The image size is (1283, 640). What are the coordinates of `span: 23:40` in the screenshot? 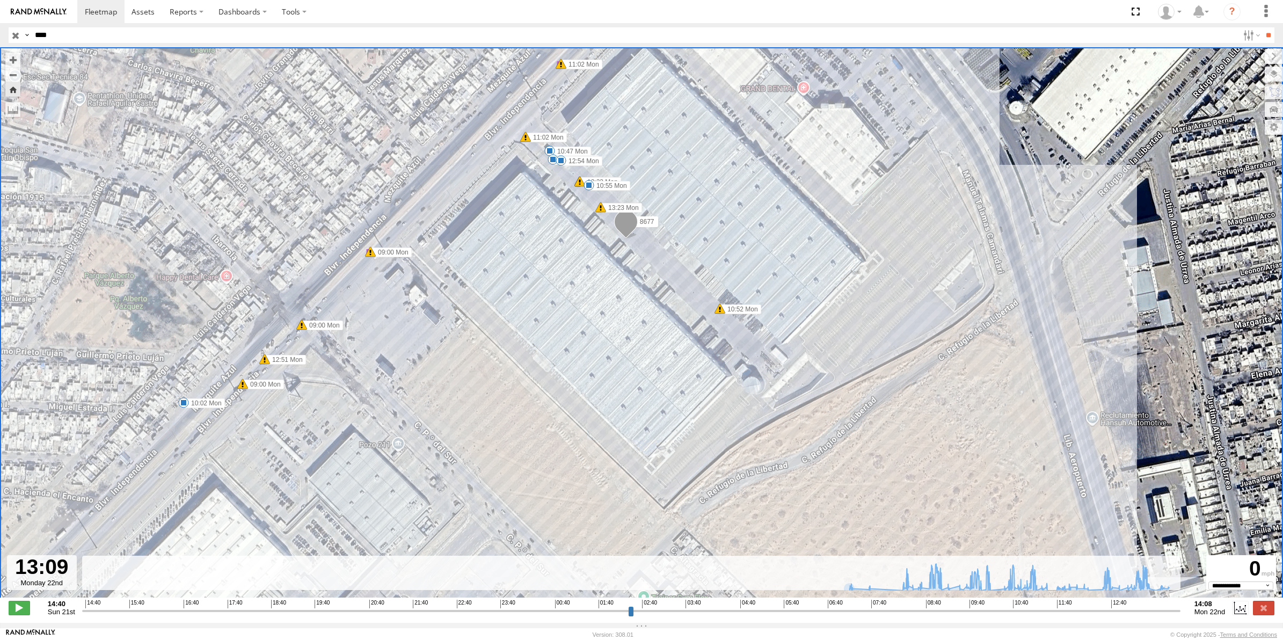 It's located at (508, 604).